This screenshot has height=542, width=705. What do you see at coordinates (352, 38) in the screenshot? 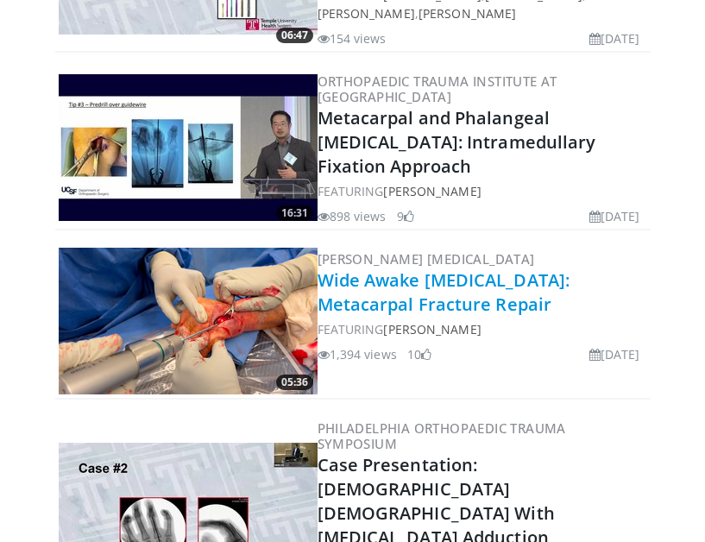
I see `li: 154 views` at bounding box center [352, 38].